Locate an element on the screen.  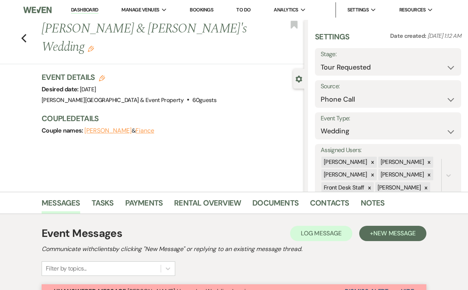
span: Couple names: is located at coordinates (63, 130).